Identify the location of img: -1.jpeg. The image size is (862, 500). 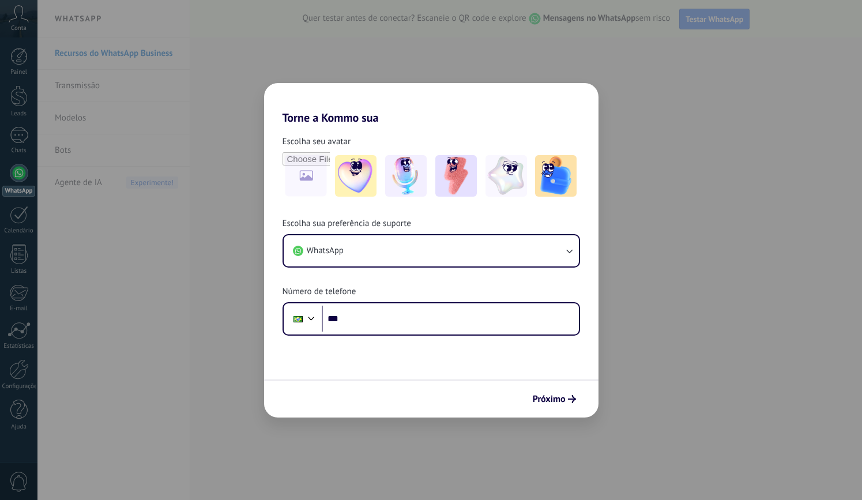
(356, 176).